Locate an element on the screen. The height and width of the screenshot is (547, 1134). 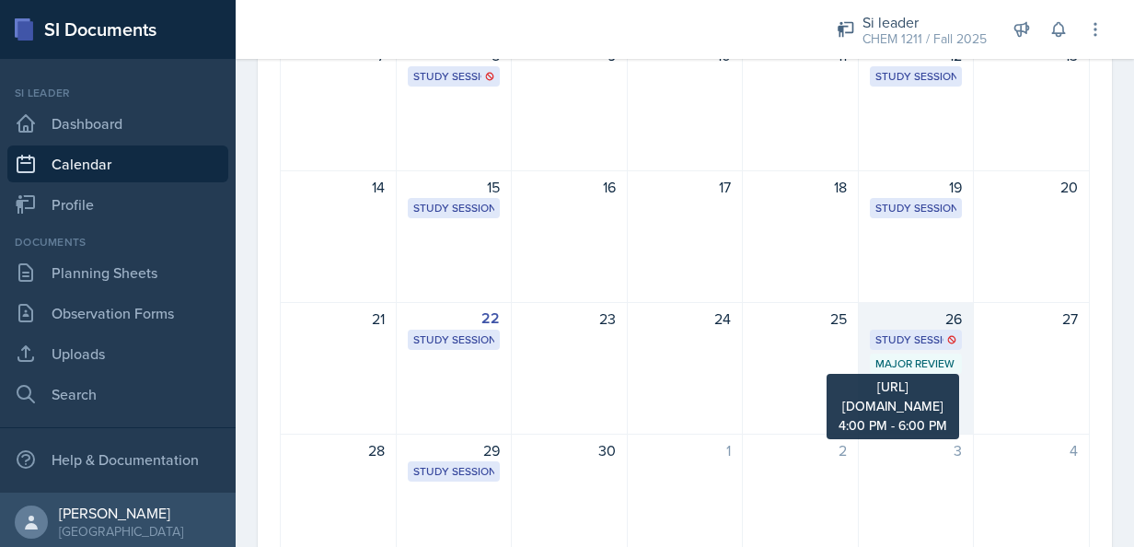
div: 1 is located at coordinates (685, 450).